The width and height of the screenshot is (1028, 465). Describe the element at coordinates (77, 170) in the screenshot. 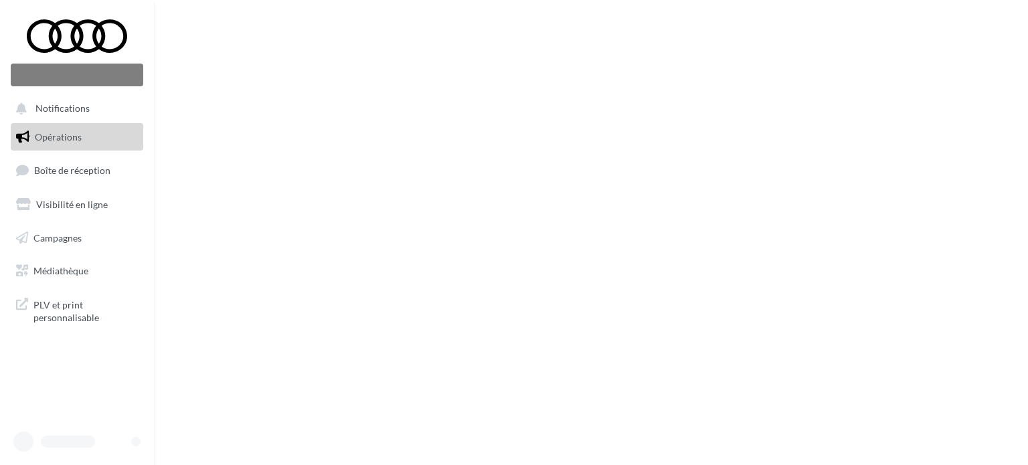

I see `a: Boîte de réception` at that location.